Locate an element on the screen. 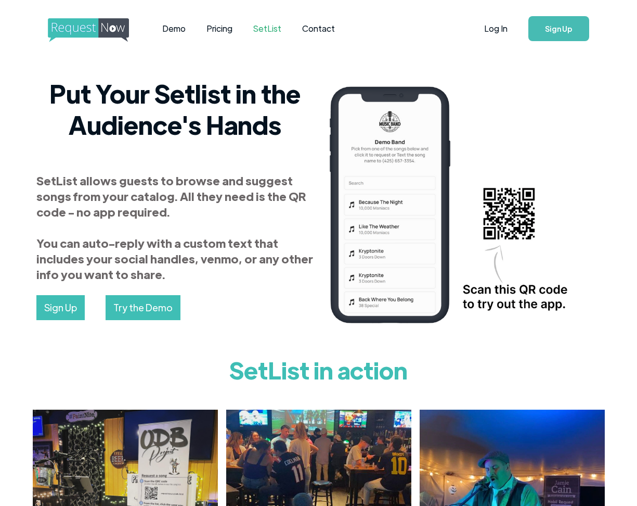 This screenshot has width=637, height=506. h1: SetList in action is located at coordinates (319, 369).